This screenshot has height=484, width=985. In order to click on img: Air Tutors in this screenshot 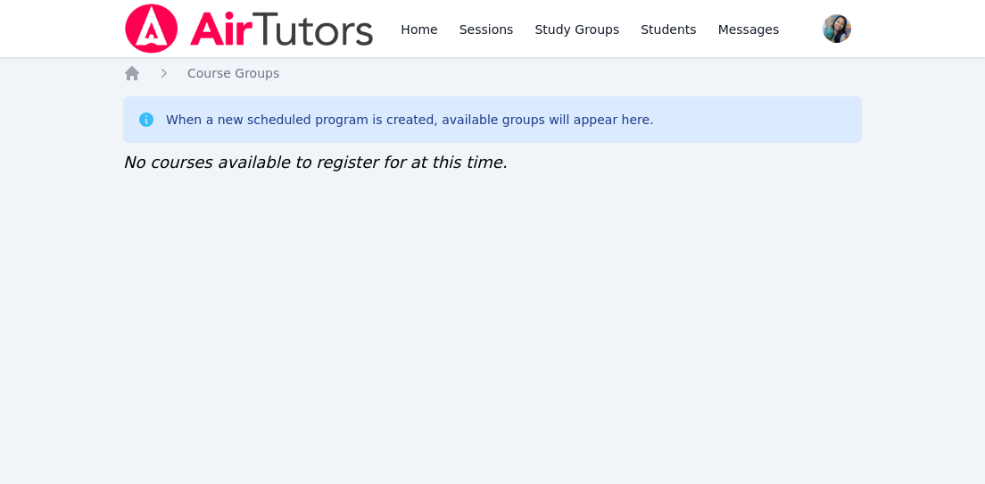, I will do `click(249, 29)`.